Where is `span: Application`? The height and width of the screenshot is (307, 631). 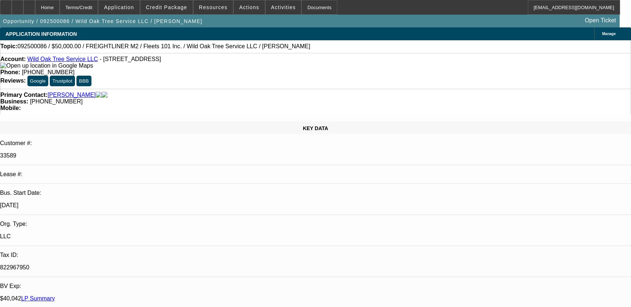 span: Application is located at coordinates (119, 7).